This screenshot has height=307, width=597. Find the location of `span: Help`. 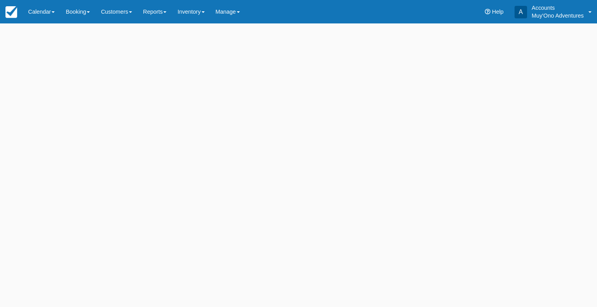

span: Help is located at coordinates (498, 12).